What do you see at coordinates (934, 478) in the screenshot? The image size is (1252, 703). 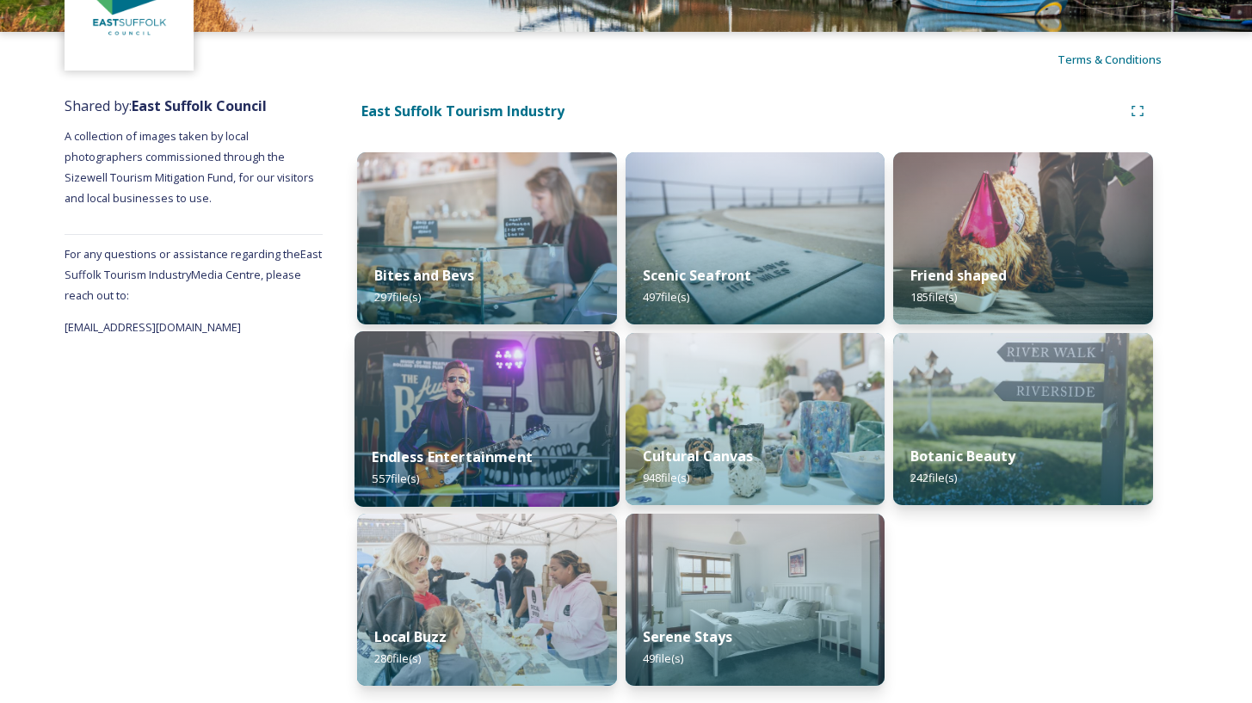 I see `span: 242 file(s)` at bounding box center [934, 478].